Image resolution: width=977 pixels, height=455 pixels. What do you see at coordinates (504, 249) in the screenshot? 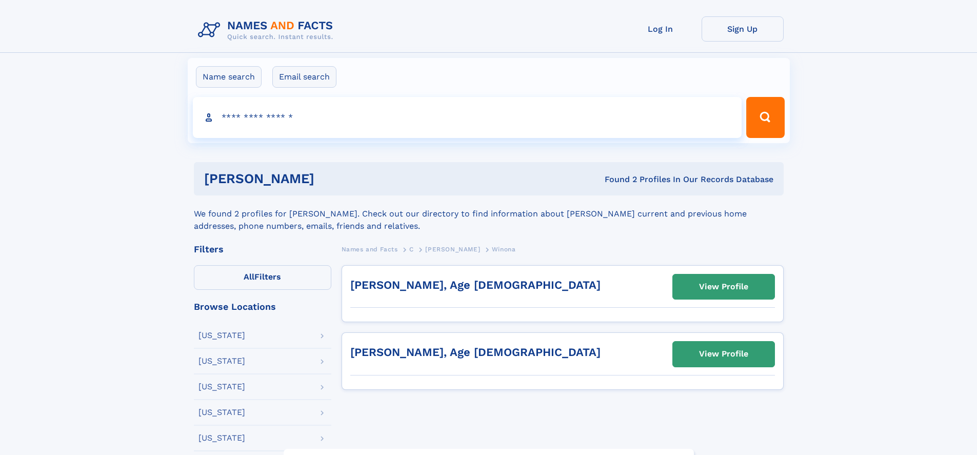
I see `span: Winona` at bounding box center [504, 249].